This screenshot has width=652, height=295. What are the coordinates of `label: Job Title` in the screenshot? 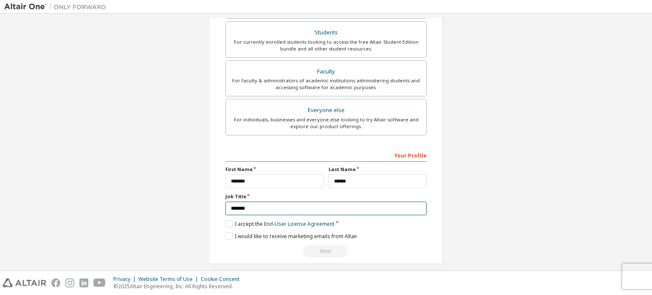 It's located at (326, 197).